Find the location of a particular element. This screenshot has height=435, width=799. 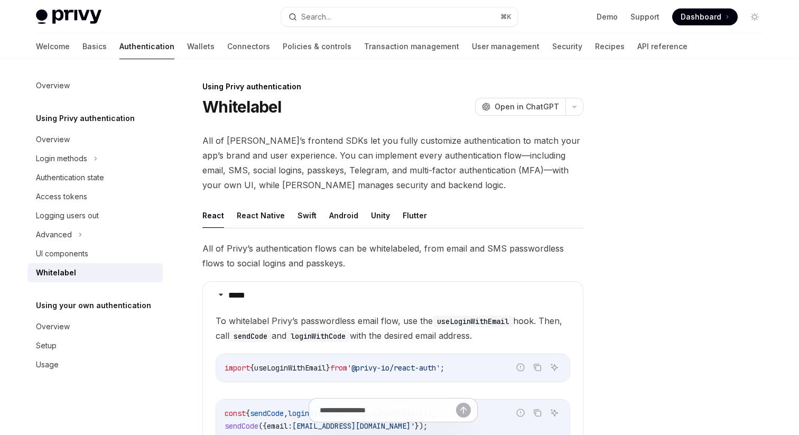

h5: Using Privy authentication is located at coordinates (85, 118).